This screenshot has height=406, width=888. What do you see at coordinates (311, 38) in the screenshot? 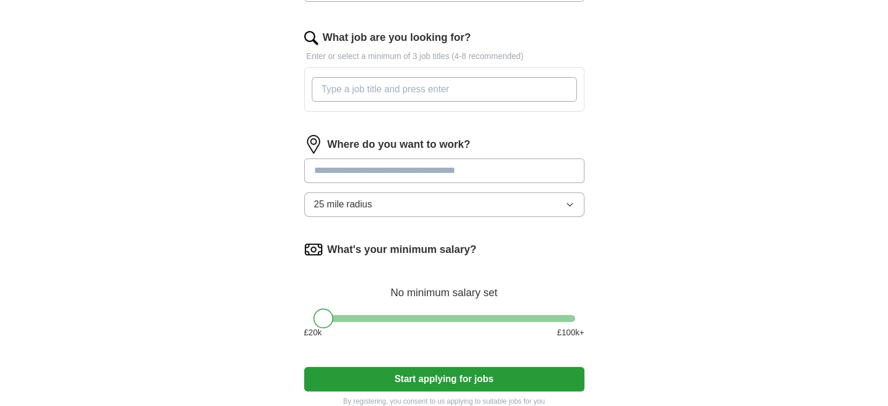
I see `img: search.png` at bounding box center [311, 38].